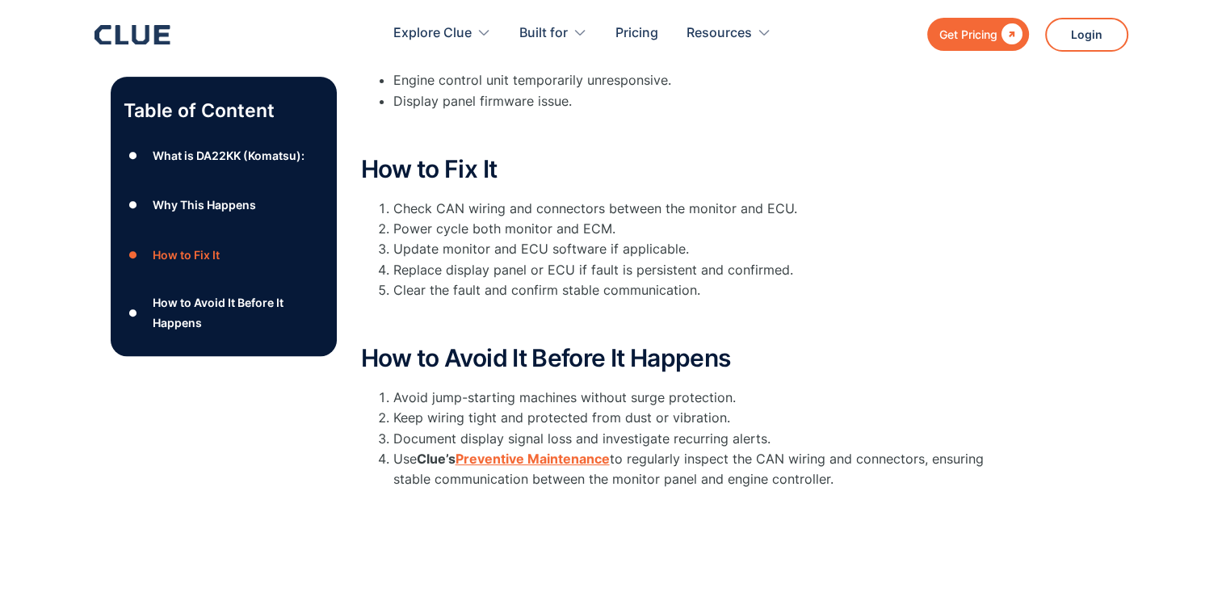  What do you see at coordinates (700, 80) in the screenshot?
I see `li: Engine control unit temporarily unresponsive.` at bounding box center [700, 80].